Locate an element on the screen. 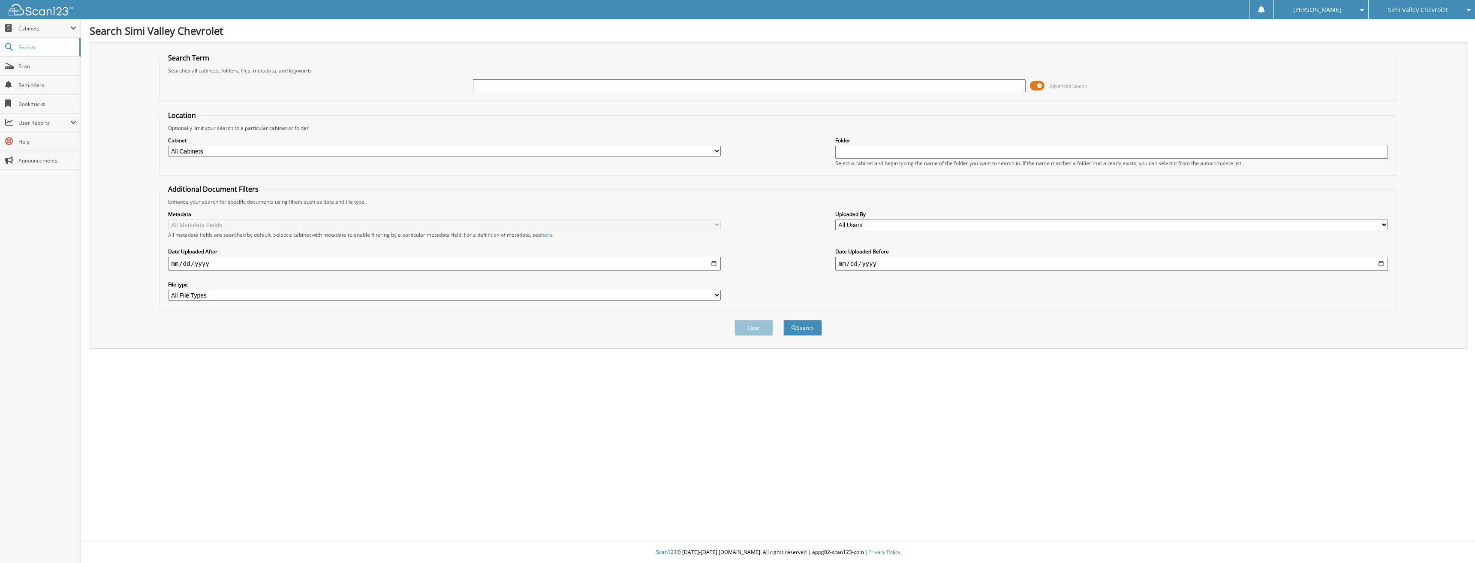 This screenshot has height=563, width=1475. span: Advanced Search is located at coordinates (1068, 86).